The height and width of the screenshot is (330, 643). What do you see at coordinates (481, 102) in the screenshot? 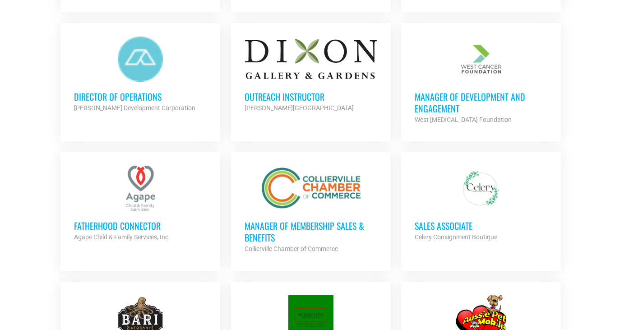
I see `h3: Manager of Development and Engagement` at bounding box center [481, 102].